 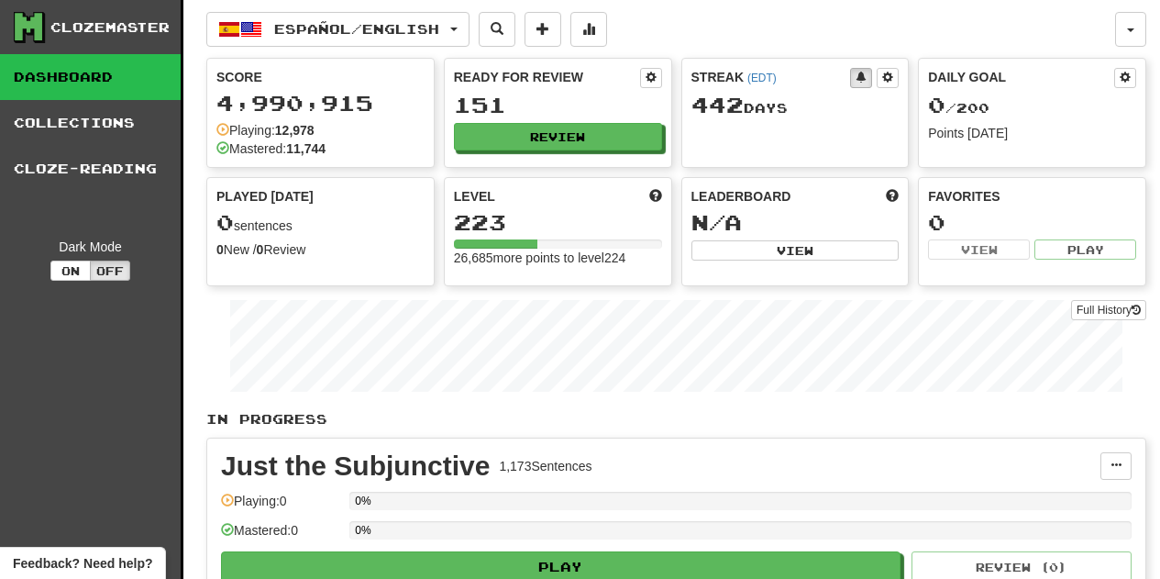 What do you see at coordinates (558, 137) in the screenshot?
I see `button: Review` at bounding box center [558, 137].